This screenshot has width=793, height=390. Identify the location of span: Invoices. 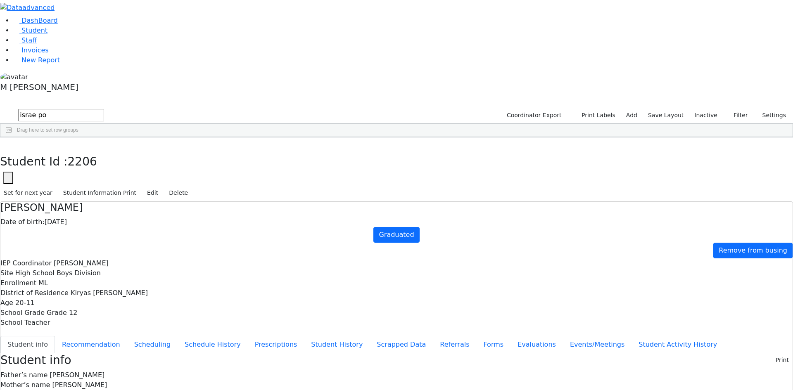
(35, 50).